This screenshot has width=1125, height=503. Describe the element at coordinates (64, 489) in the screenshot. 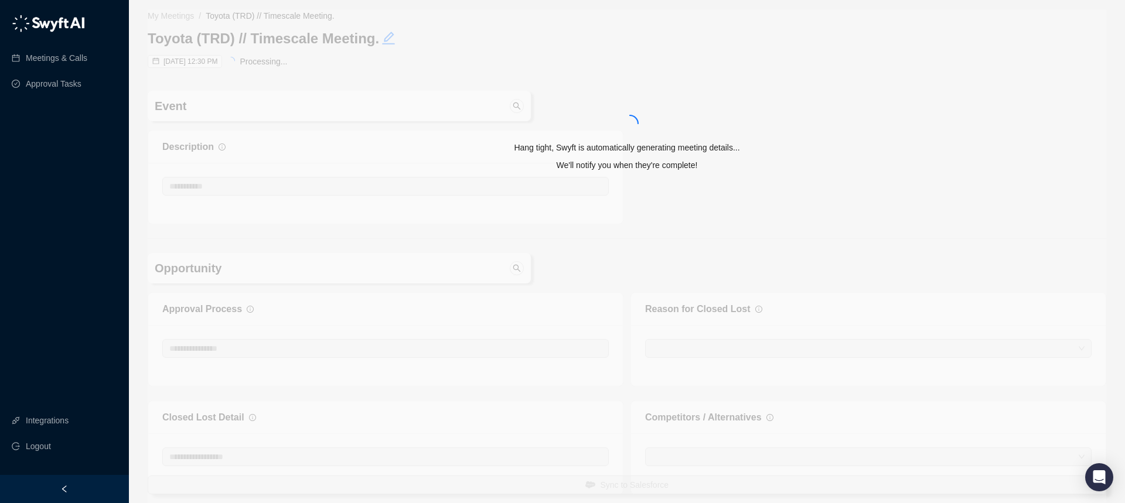

I see `span: left` at that location.